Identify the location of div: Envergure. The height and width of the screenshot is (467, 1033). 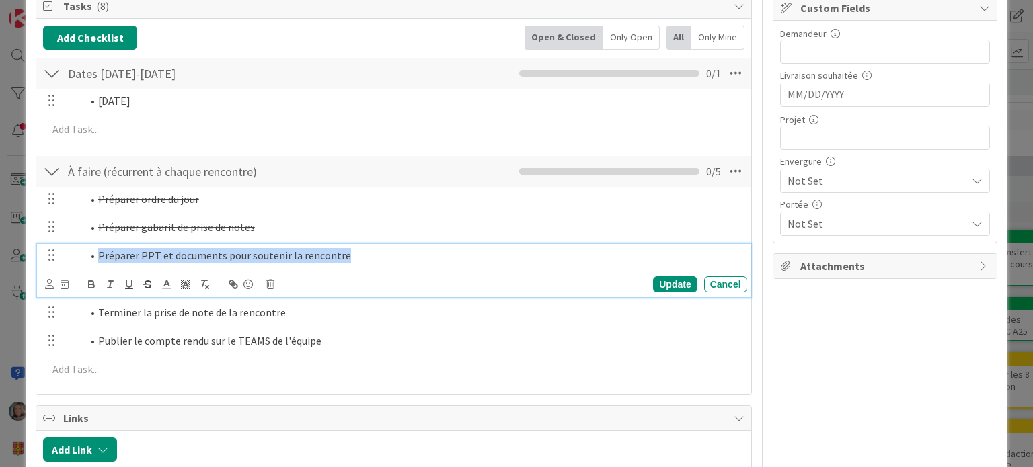
(885, 161).